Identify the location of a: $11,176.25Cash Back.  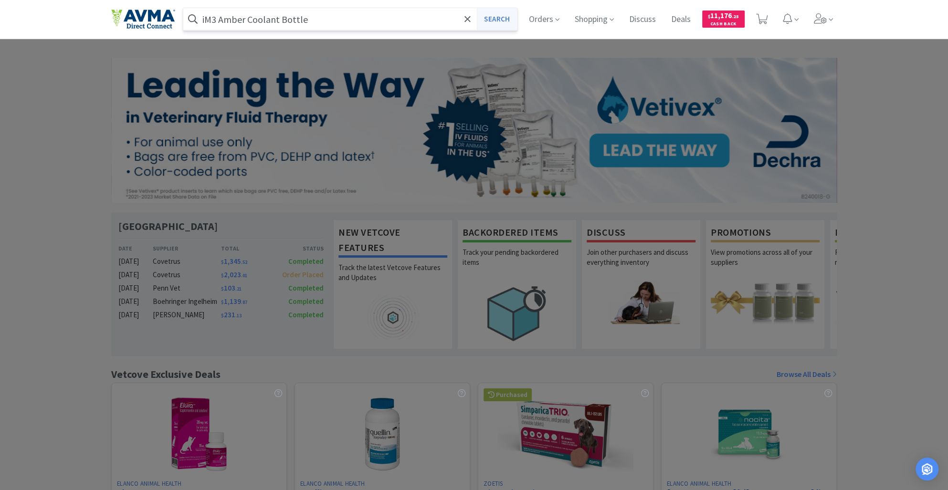
(723, 19).